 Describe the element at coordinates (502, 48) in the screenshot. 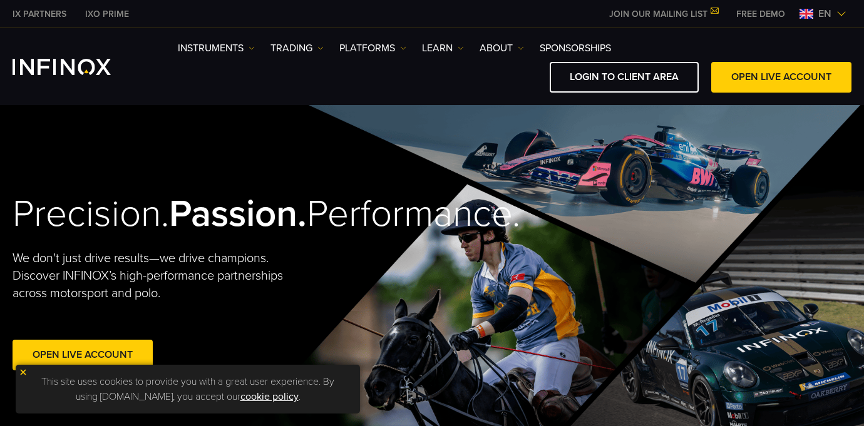

I see `a: ABOUT` at that location.